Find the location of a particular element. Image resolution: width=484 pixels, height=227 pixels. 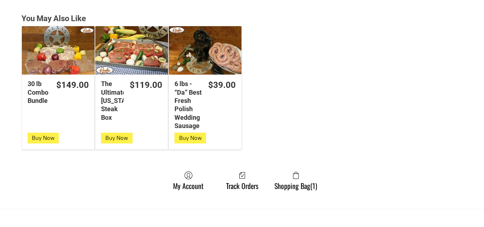

a: Shopping Bag(1) is located at coordinates (295, 180).